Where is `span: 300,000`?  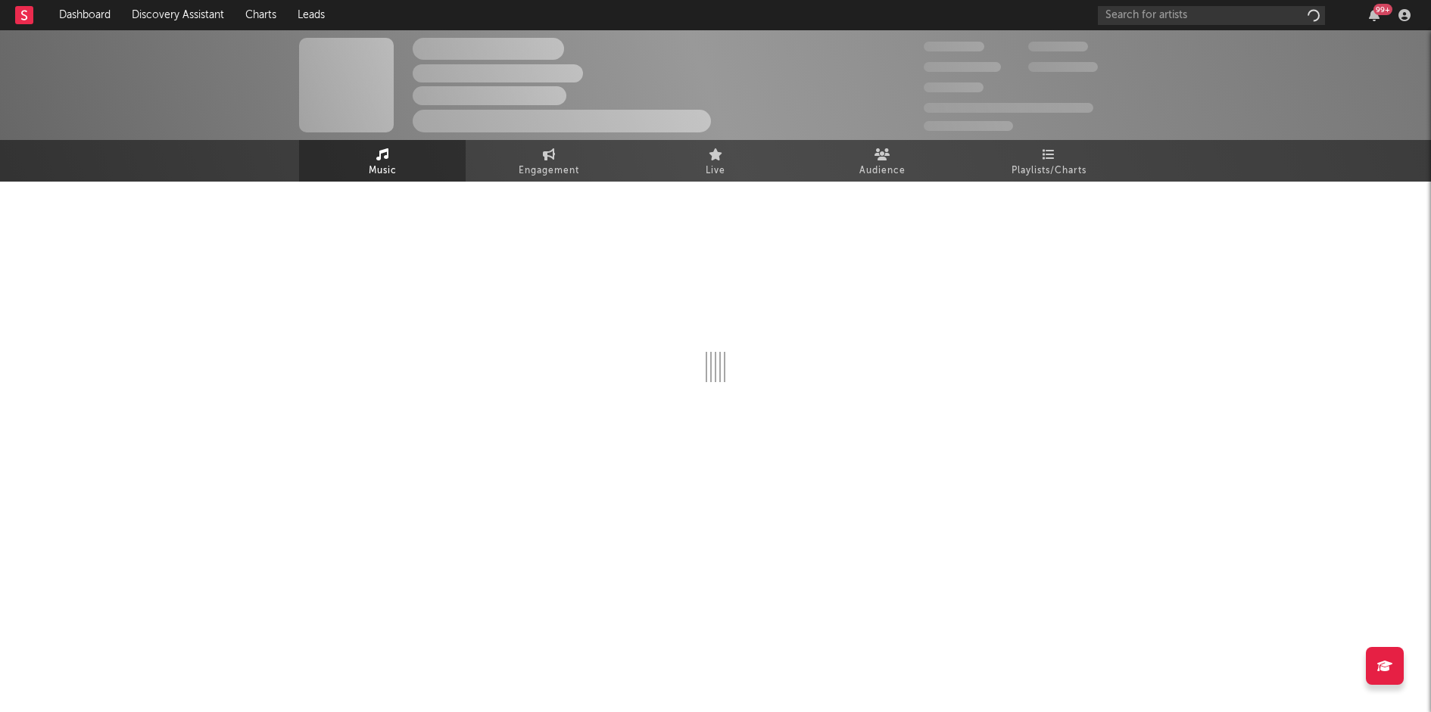
span: 300,000 is located at coordinates (954, 46).